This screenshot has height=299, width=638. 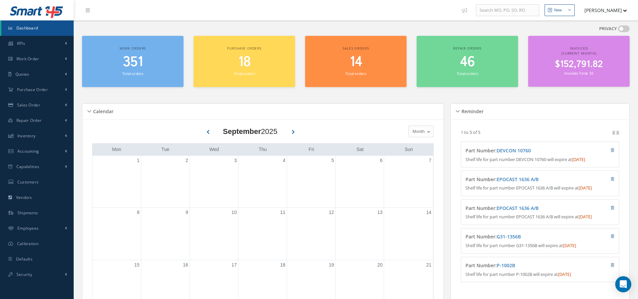 What do you see at coordinates (262, 234) in the screenshot?
I see `td: September 11, 2025` at bounding box center [262, 234].